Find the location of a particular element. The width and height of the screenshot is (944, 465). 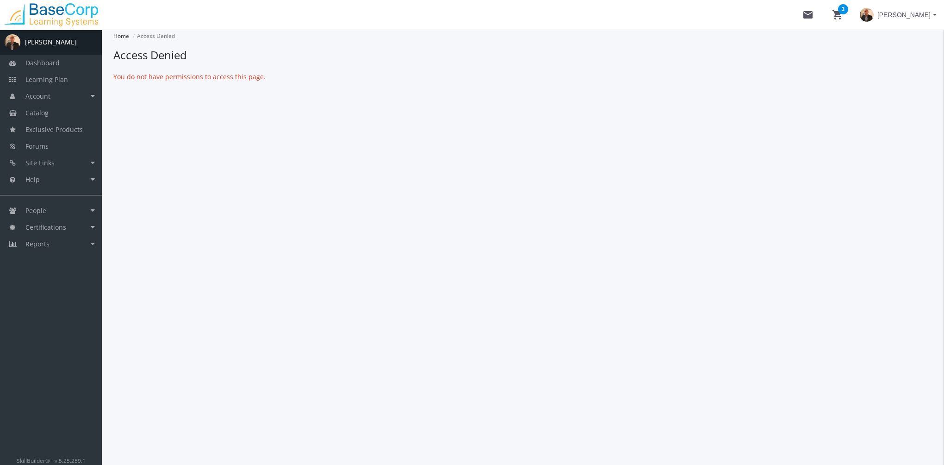

span: Account is located at coordinates (38, 96).